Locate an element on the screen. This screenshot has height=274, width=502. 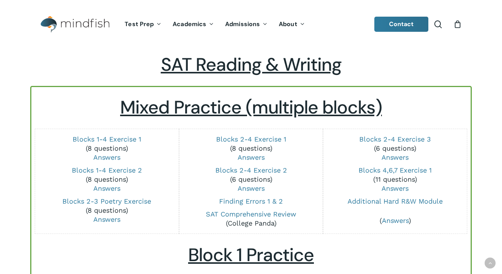
span: Test Prep is located at coordinates (139, 24).